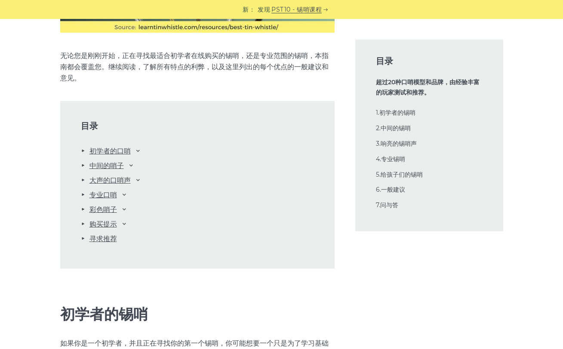 The height and width of the screenshot is (349, 563). I want to click on a: 专业口哨, so click(103, 195).